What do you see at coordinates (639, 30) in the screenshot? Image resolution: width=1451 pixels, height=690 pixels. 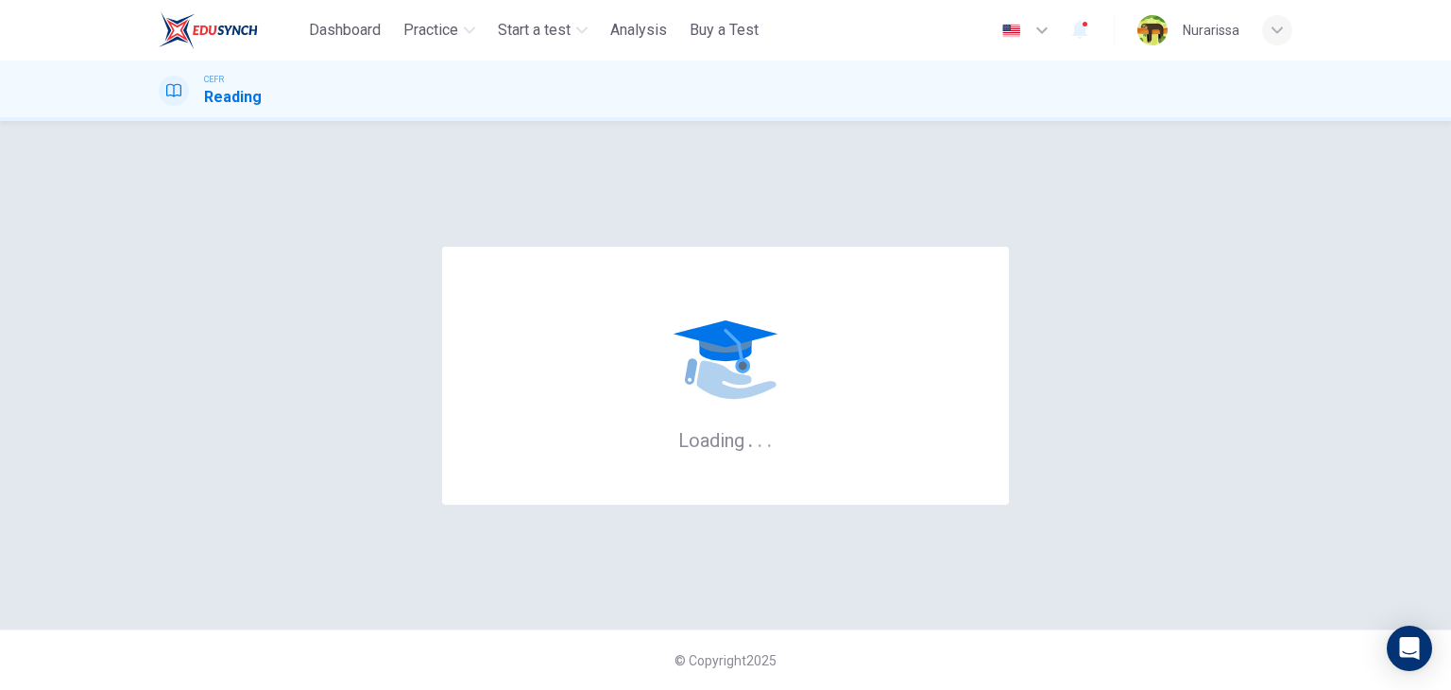 I see `span: Analysis` at bounding box center [639, 30].